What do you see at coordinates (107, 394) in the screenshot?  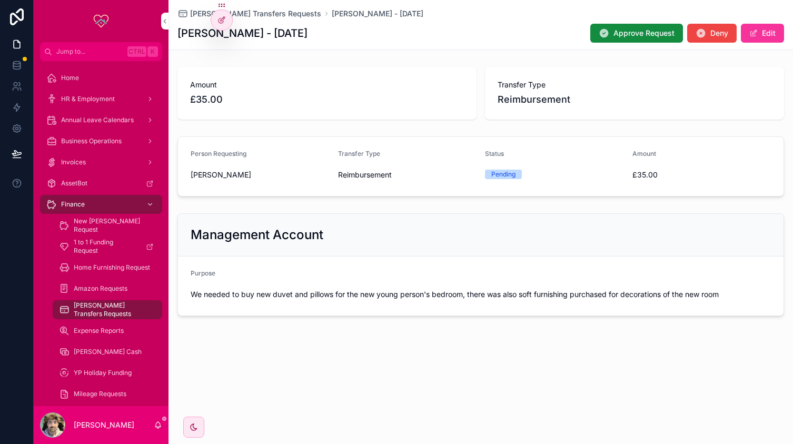 I see `a: Mileage Requests` at bounding box center [107, 394].